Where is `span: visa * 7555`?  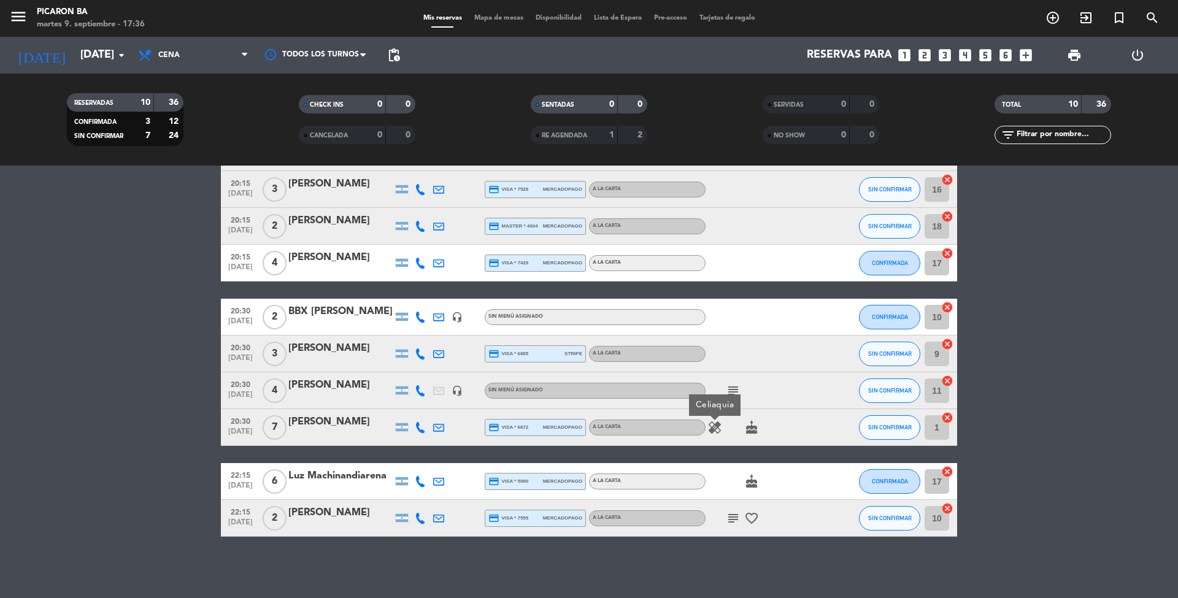 span: visa * 7555 is located at coordinates (508, 518).